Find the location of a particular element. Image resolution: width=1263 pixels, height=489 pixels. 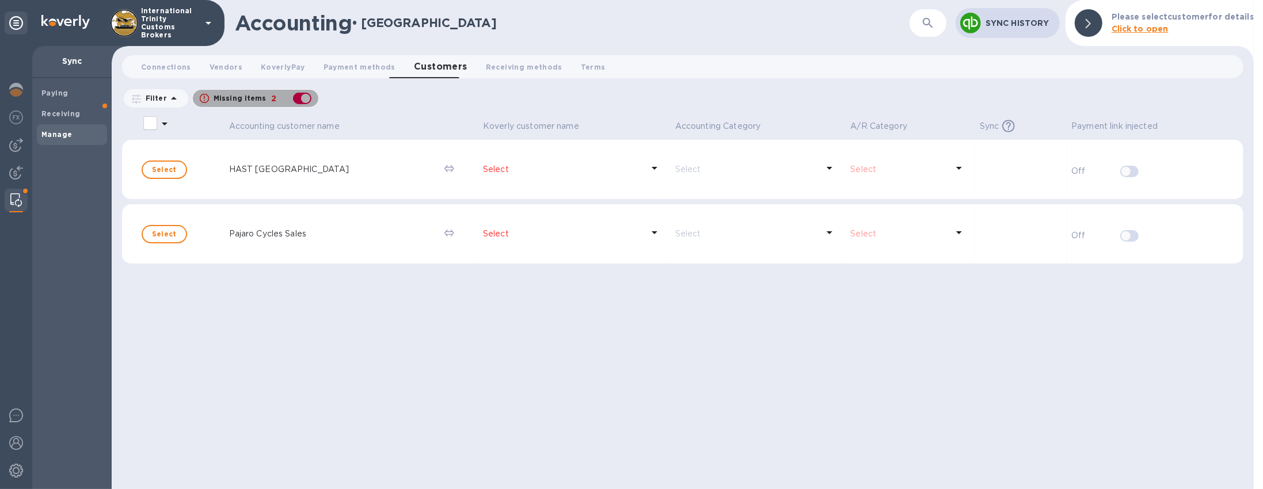

h1: Accounting is located at coordinates (293, 23).